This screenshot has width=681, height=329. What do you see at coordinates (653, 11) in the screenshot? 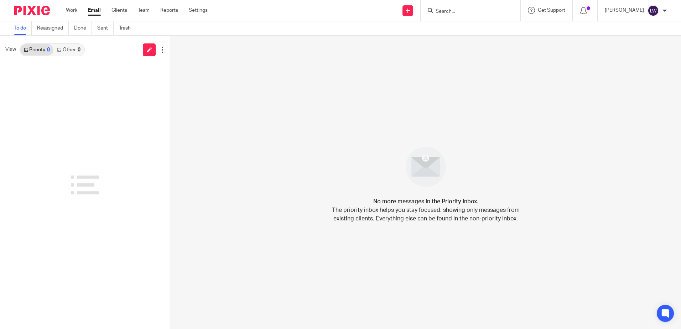
I see `img: svg%3E` at bounding box center [653, 11].